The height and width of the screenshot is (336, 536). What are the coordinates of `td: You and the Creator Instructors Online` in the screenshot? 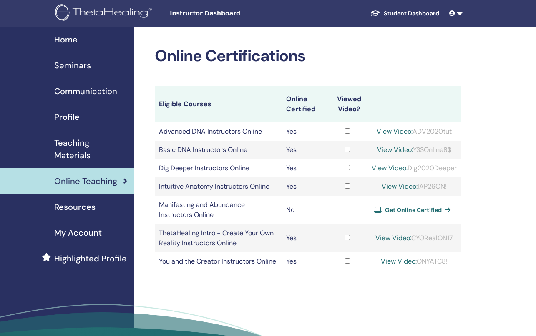 It's located at (218, 262).